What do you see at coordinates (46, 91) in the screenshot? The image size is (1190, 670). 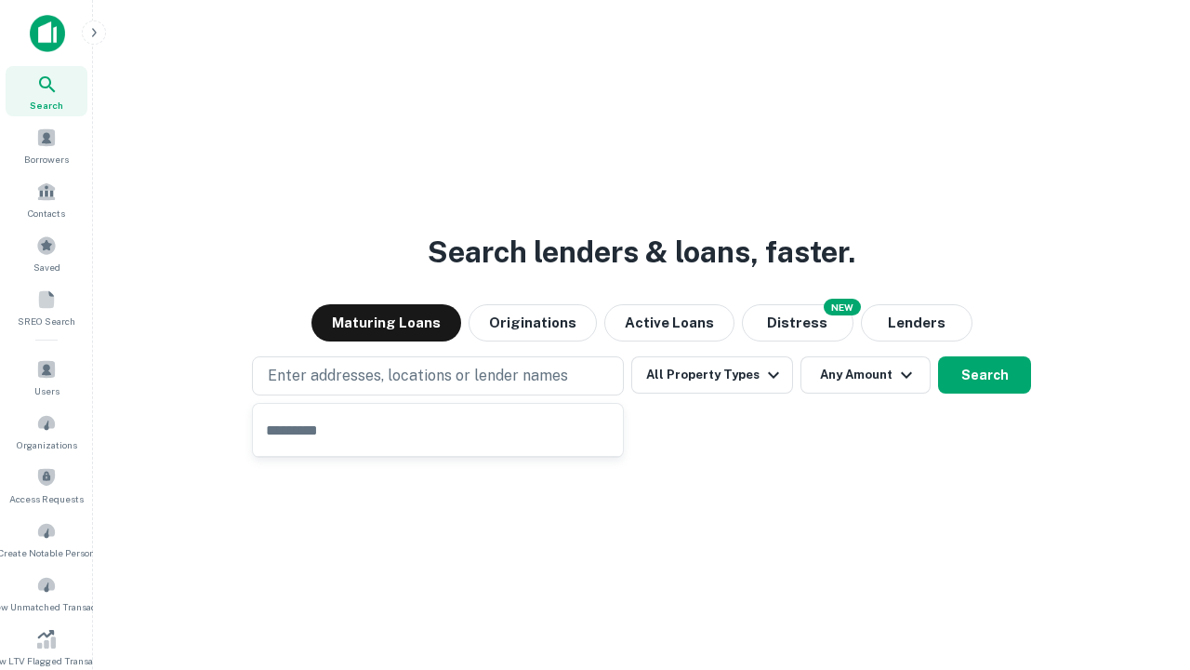 I see `div: Search` at bounding box center [46, 91].